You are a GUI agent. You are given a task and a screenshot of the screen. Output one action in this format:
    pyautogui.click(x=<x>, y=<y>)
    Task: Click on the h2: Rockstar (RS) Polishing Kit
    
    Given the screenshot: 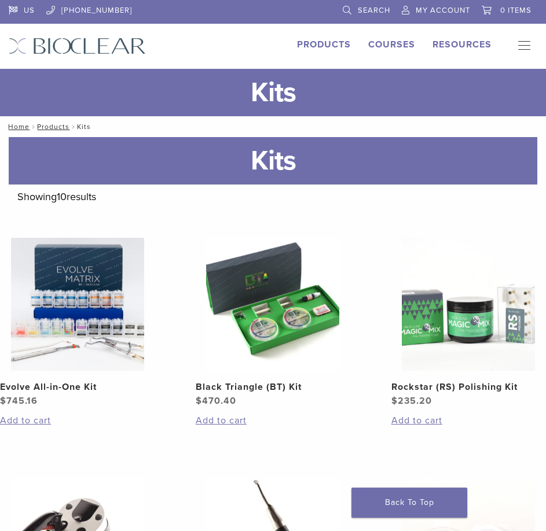 What is the action you would take?
    pyautogui.click(x=468, y=387)
    